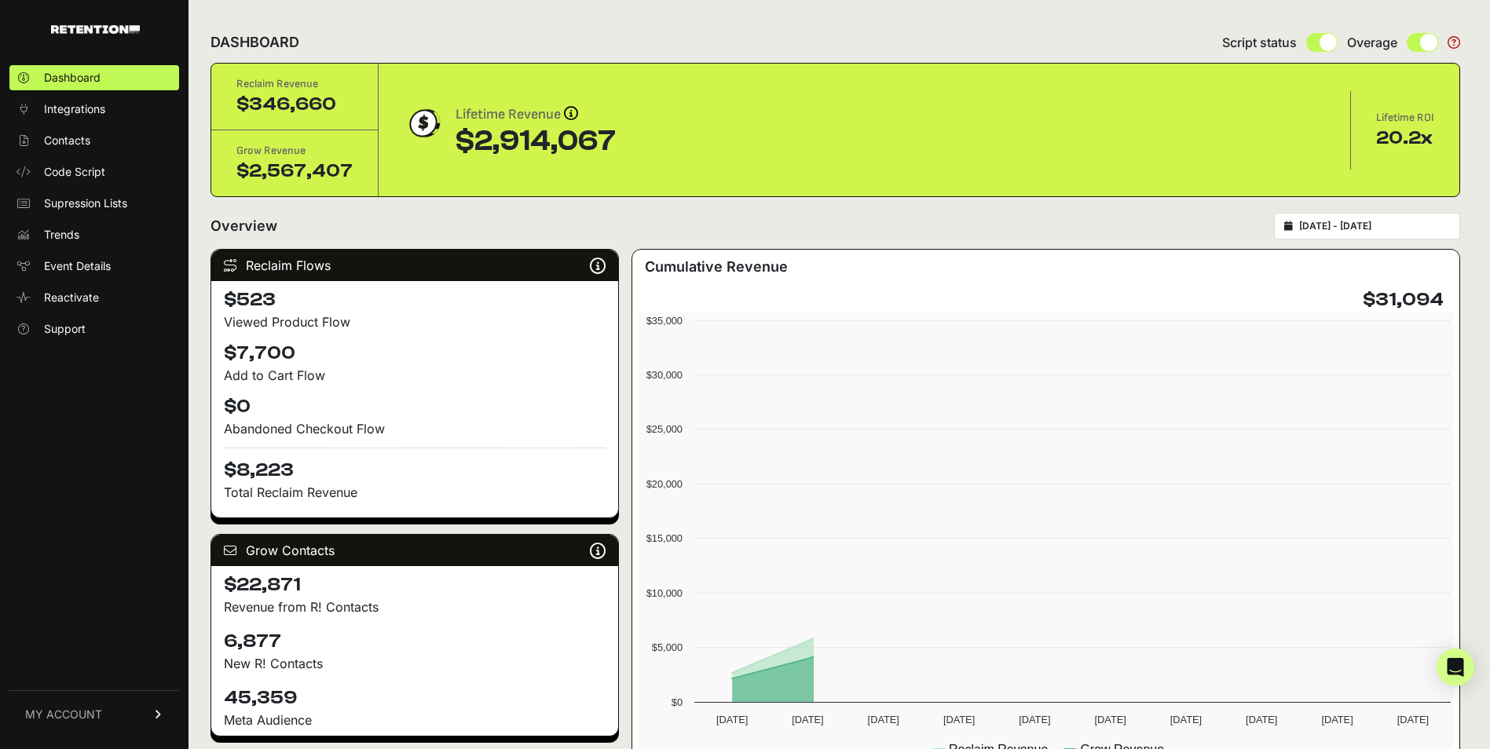 This screenshot has height=749, width=1490. What do you see at coordinates (415, 585) in the screenshot?
I see `h4: $22,871` at bounding box center [415, 585].